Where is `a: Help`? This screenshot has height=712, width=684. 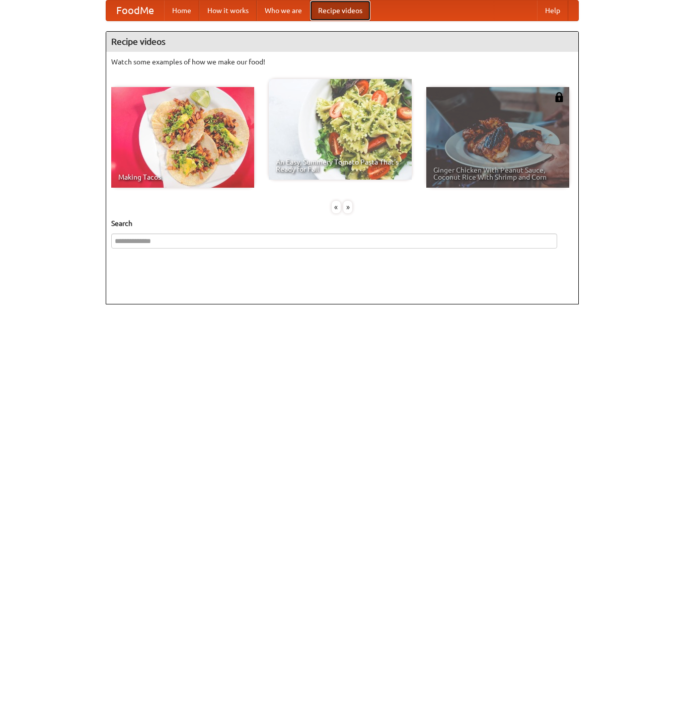 a: Help is located at coordinates (552, 11).